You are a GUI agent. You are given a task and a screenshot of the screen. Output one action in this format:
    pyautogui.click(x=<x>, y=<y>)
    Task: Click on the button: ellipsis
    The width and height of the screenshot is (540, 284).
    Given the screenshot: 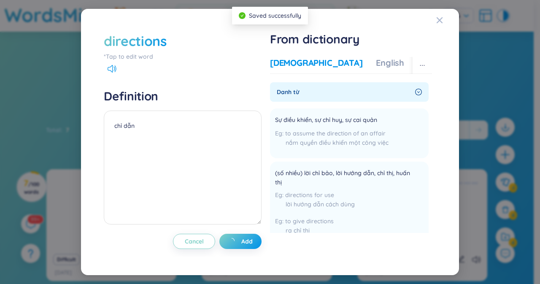 What is the action you would take?
    pyautogui.click(x=422, y=65)
    